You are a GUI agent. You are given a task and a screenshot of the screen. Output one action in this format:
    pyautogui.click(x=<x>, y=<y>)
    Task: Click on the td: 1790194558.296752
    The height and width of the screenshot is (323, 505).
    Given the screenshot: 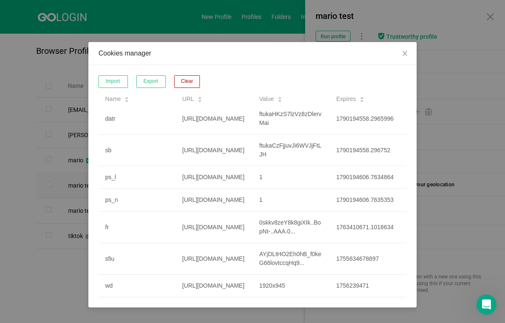 What is the action you would take?
    pyautogui.click(x=368, y=150)
    